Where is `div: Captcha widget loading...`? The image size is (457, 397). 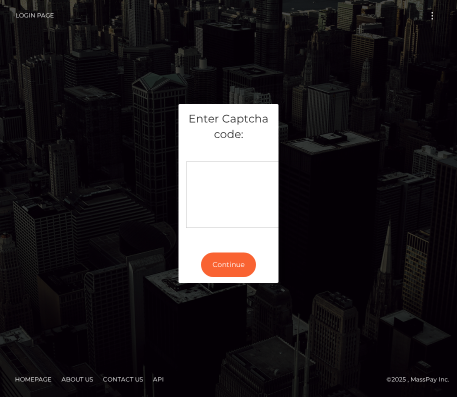 div: Captcha widget loading... is located at coordinates (251, 195).